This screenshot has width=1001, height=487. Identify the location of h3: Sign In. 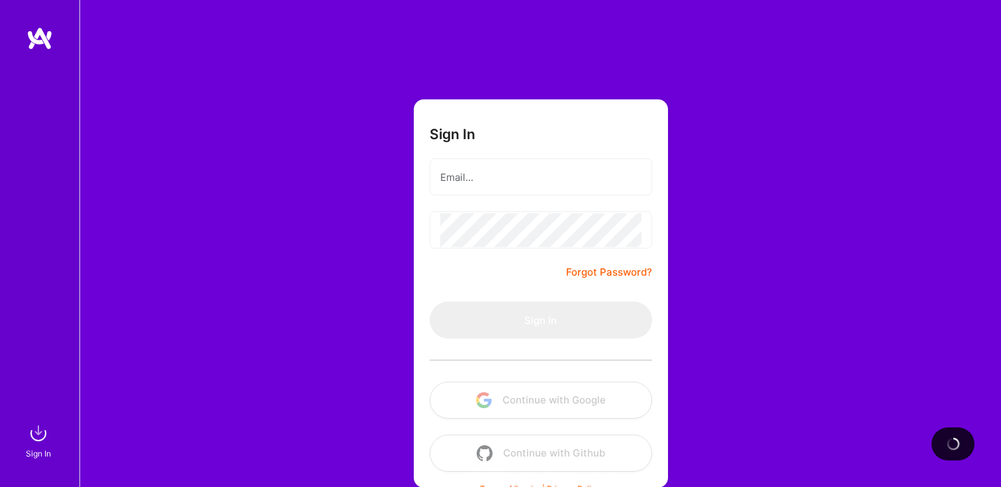
(452, 134).